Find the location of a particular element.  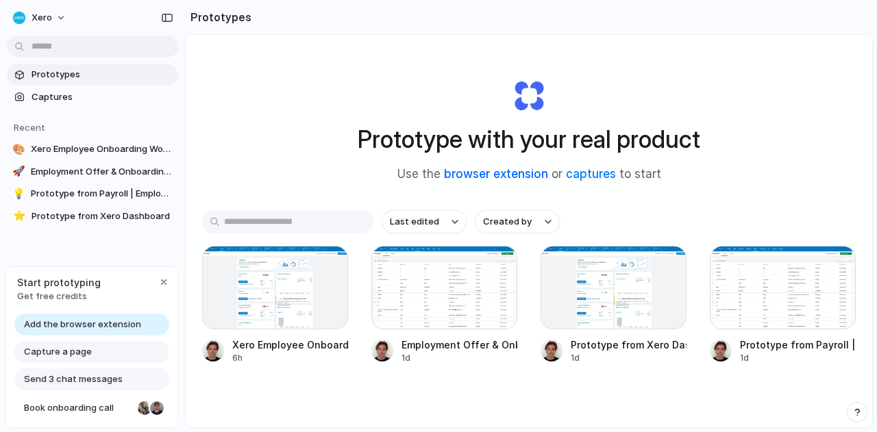

span: Captures is located at coordinates (102, 97).